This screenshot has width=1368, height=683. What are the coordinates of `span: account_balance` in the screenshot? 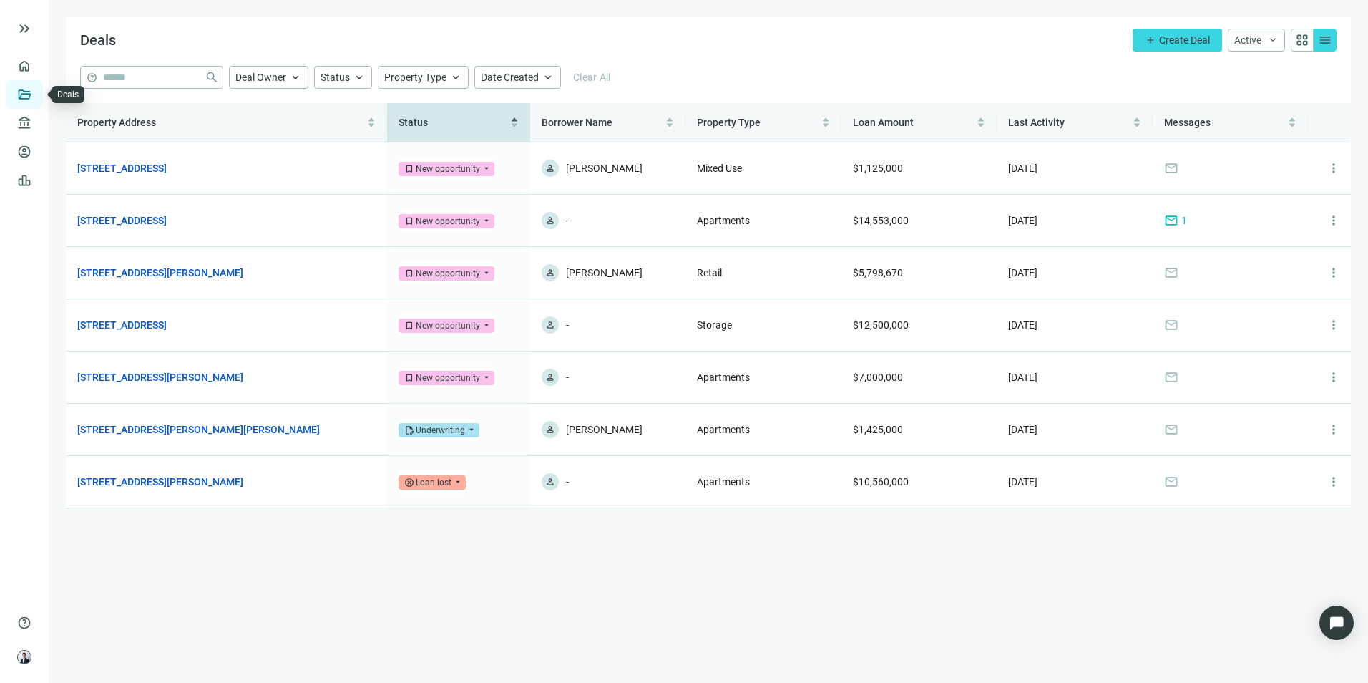 It's located at (22, 123).